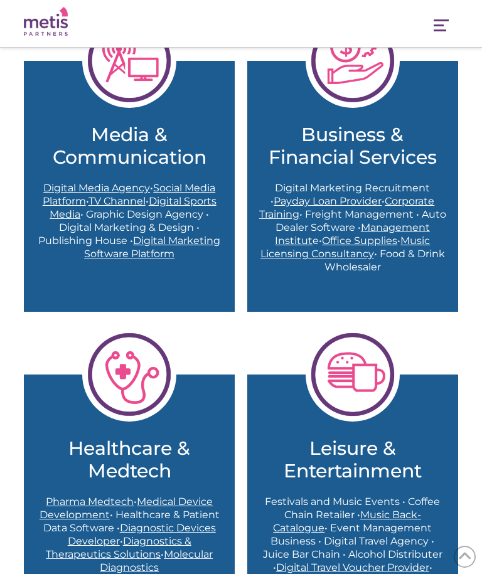 The height and width of the screenshot is (574, 482). I want to click on span: Digital Travel Voucher Provider, so click(353, 567).